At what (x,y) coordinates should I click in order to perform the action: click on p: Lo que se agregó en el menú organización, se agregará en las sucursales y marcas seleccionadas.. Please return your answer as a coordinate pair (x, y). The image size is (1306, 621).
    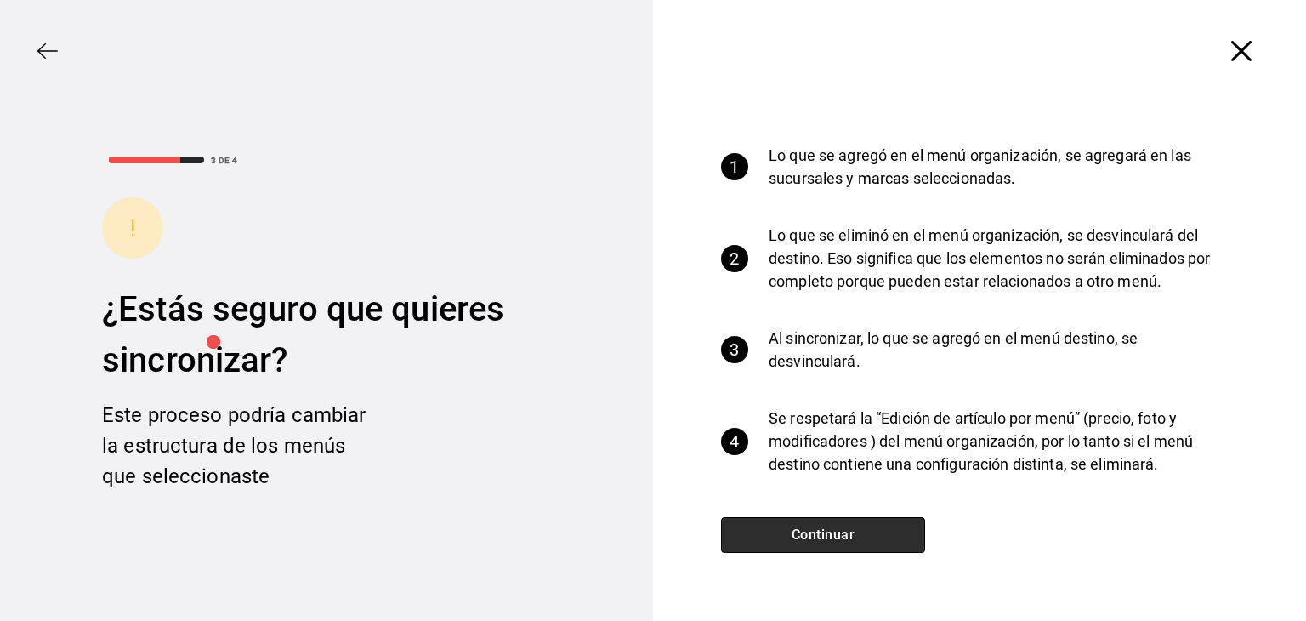
    Looking at the image, I should click on (997, 167).